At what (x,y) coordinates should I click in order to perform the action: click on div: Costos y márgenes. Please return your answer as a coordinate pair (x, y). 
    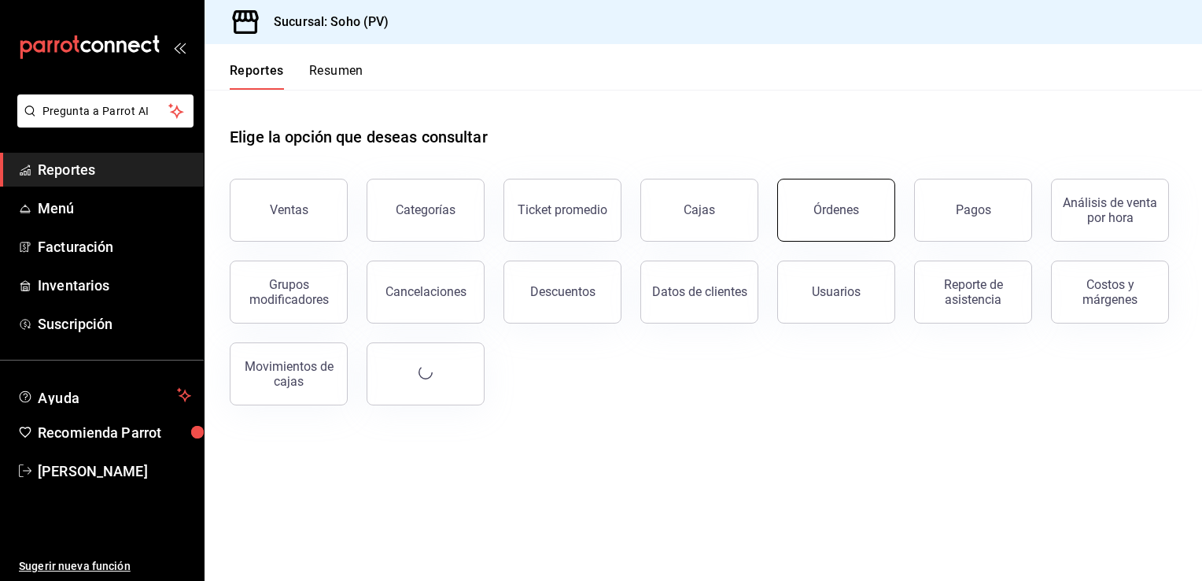
    Looking at the image, I should click on (1110, 292).